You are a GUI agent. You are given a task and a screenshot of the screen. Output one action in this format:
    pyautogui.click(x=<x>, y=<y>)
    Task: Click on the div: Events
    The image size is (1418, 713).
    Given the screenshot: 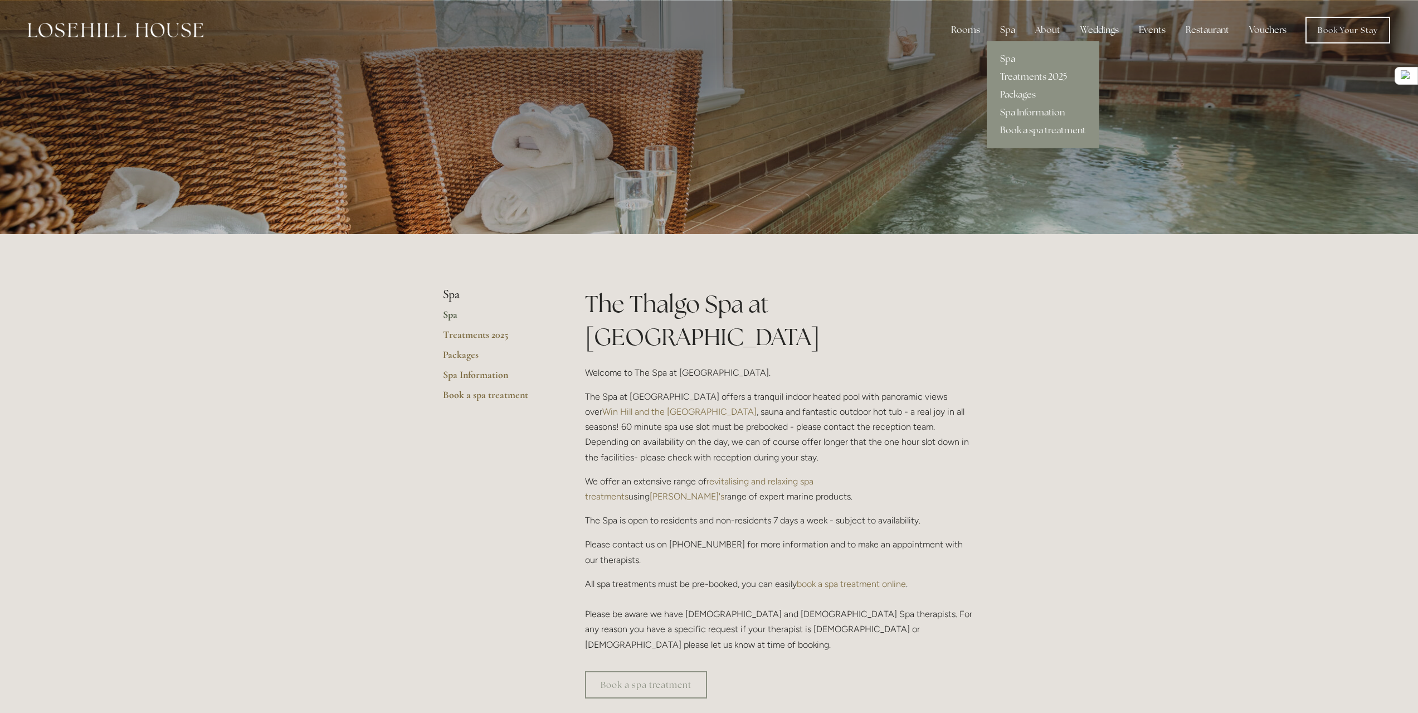 What is the action you would take?
    pyautogui.click(x=1153, y=30)
    